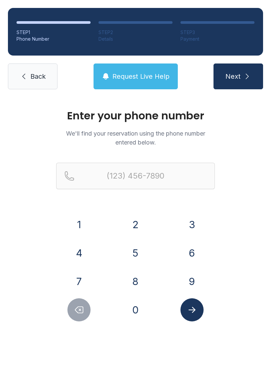  Describe the element at coordinates (233, 76) in the screenshot. I see `span: Next` at that location.